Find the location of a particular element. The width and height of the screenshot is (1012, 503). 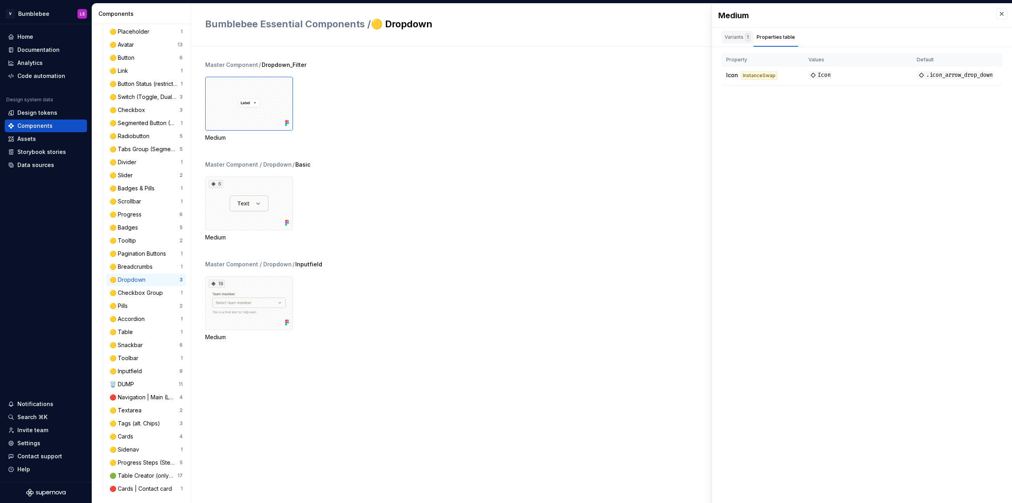

div: Variants is located at coordinates (737, 37).